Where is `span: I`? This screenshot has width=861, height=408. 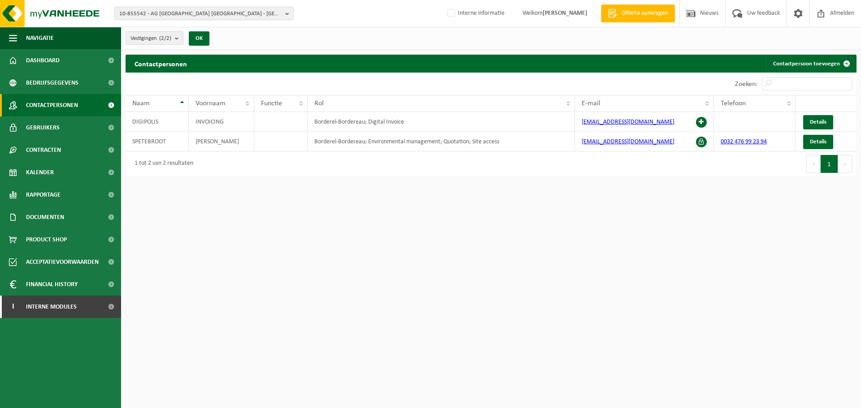 span: I is located at coordinates (13, 307).